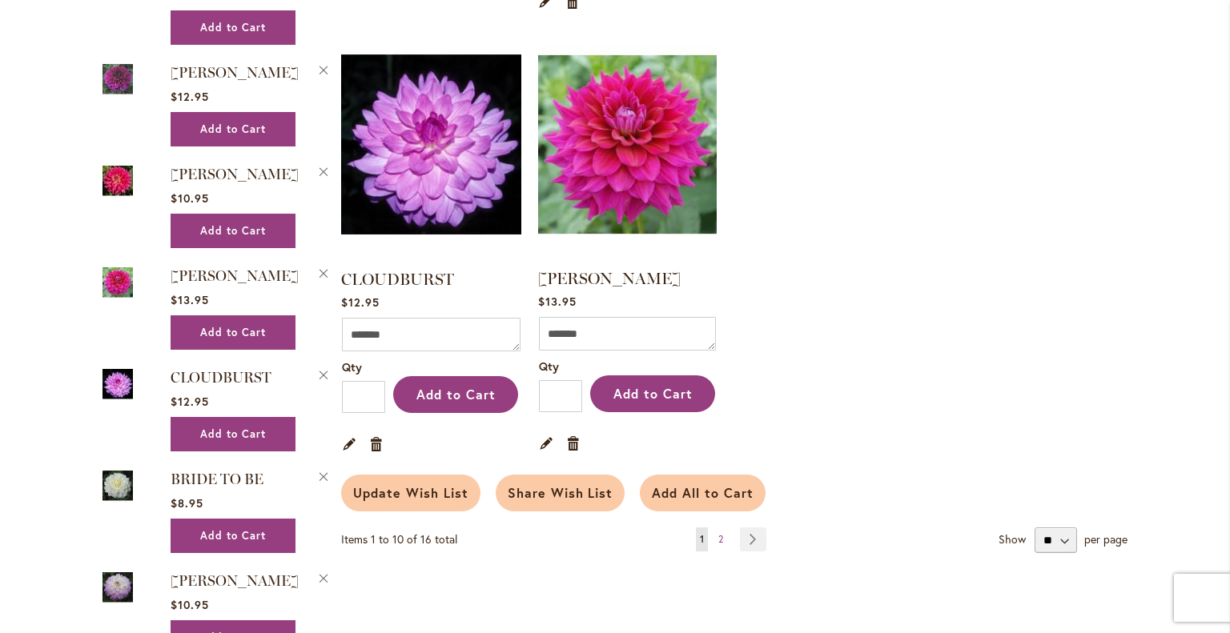 The height and width of the screenshot is (633, 1230). I want to click on strong: Show, so click(1012, 539).